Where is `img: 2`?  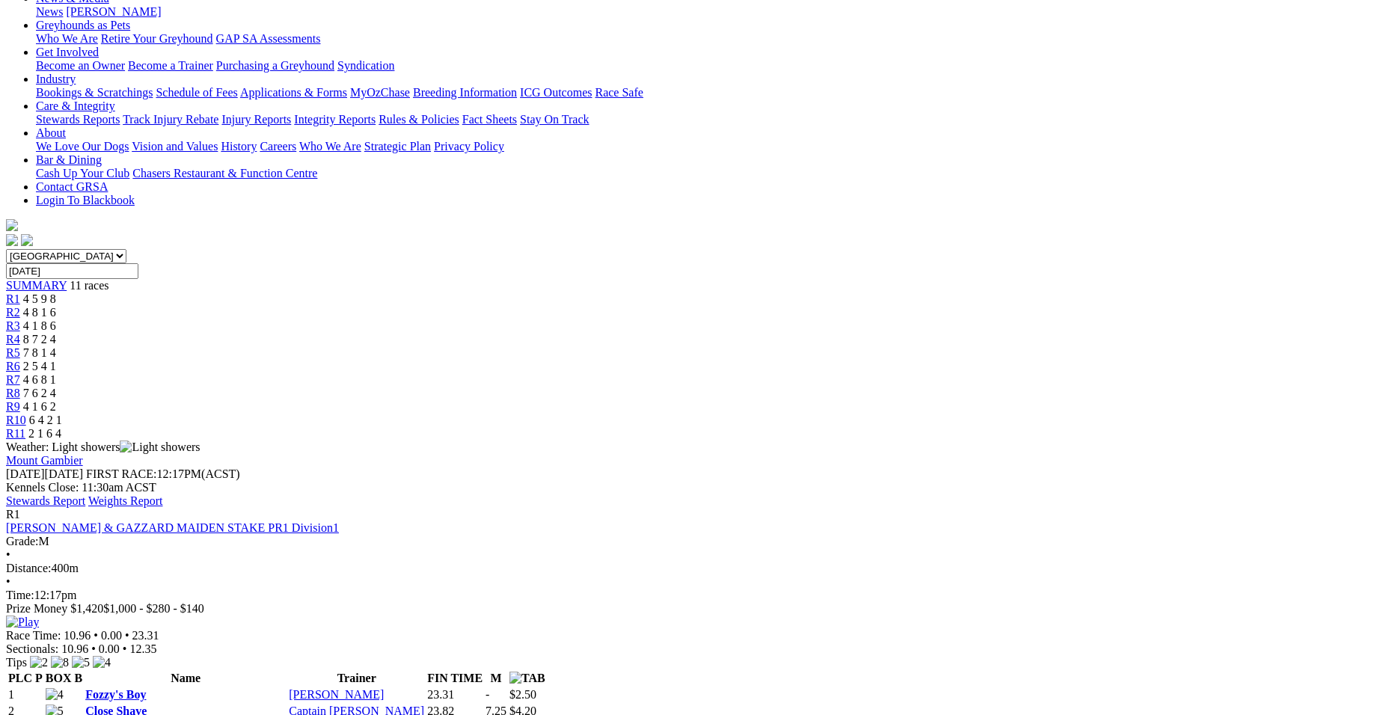
img: 2 is located at coordinates (39, 663).